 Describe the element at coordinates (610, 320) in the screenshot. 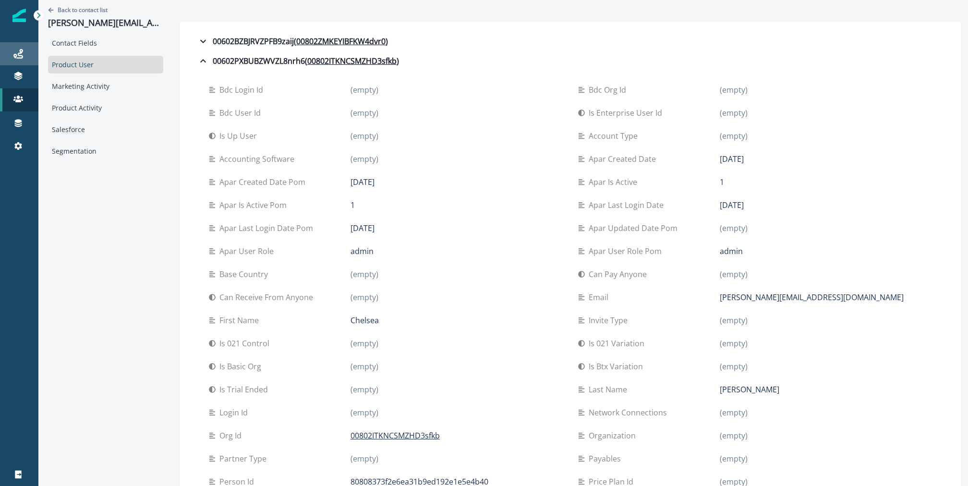

I see `p: Invite type` at that location.